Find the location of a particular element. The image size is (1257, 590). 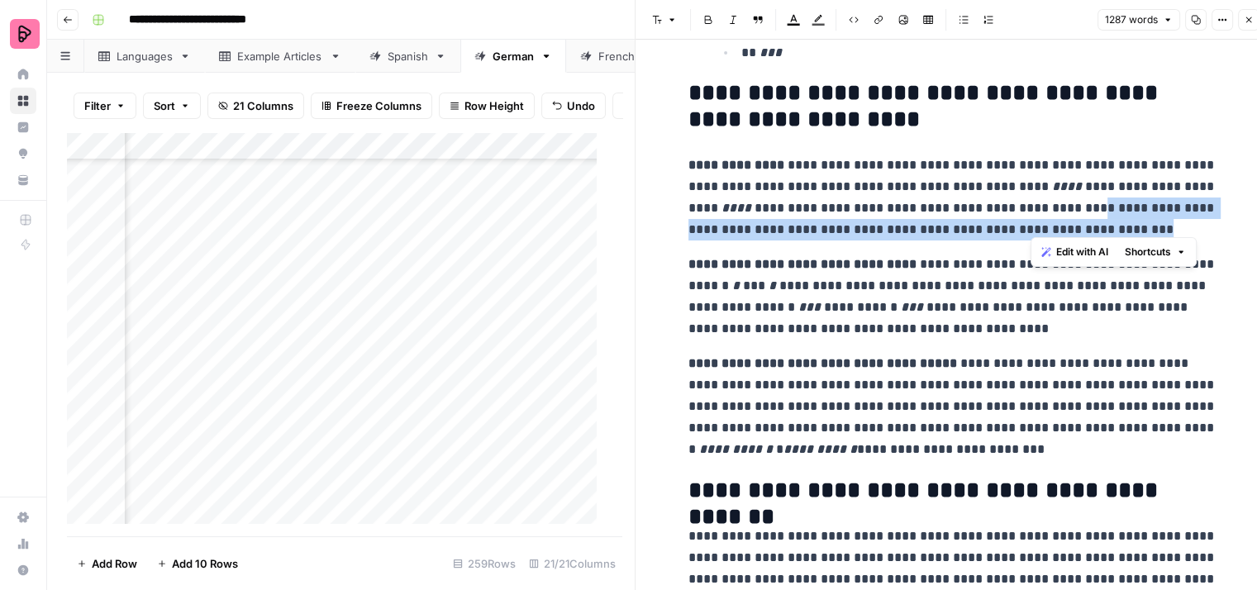

div: 259 Rows is located at coordinates (484, 564).